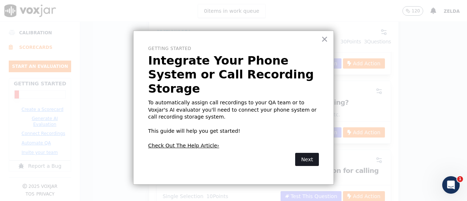 The height and width of the screenshot is (201, 467). What do you see at coordinates (233, 48) in the screenshot?
I see `p: Getting Started` at bounding box center [233, 48].